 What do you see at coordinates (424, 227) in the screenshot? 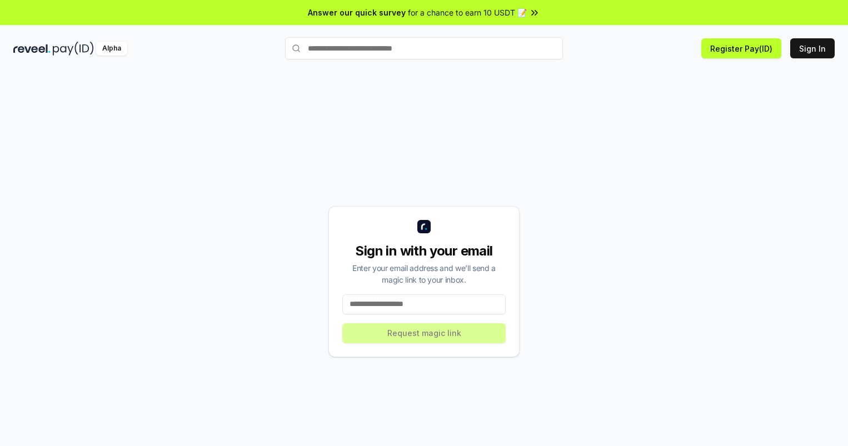
I see `img: logo_small` at bounding box center [424, 227].